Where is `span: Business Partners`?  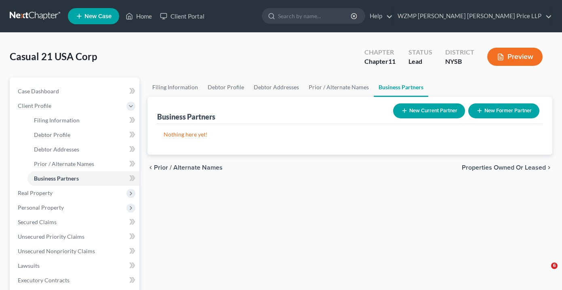
span: Business Partners is located at coordinates (56, 178).